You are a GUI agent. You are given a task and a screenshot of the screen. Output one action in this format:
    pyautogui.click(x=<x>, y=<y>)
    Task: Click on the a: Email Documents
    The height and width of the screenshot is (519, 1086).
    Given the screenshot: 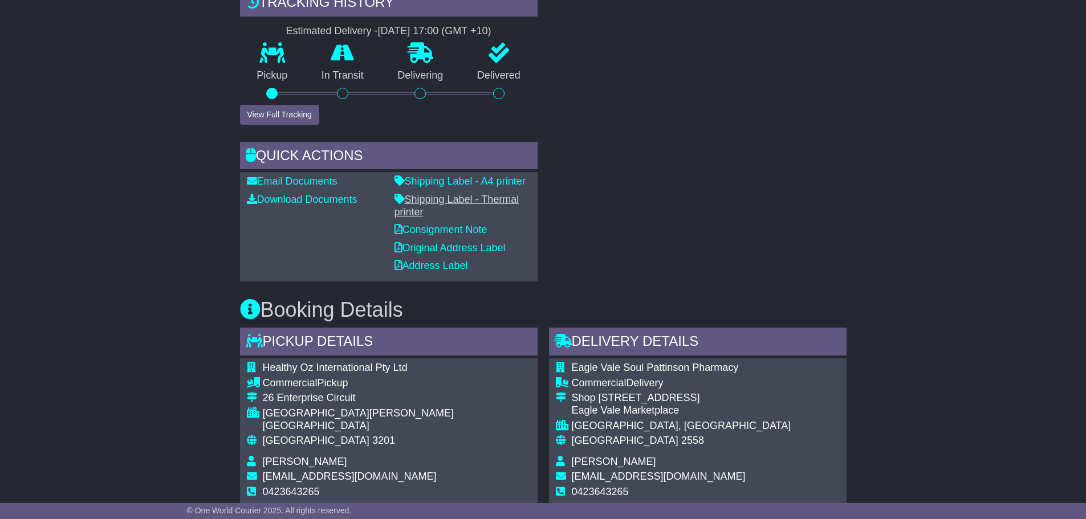 What is the action you would take?
    pyautogui.click(x=292, y=181)
    